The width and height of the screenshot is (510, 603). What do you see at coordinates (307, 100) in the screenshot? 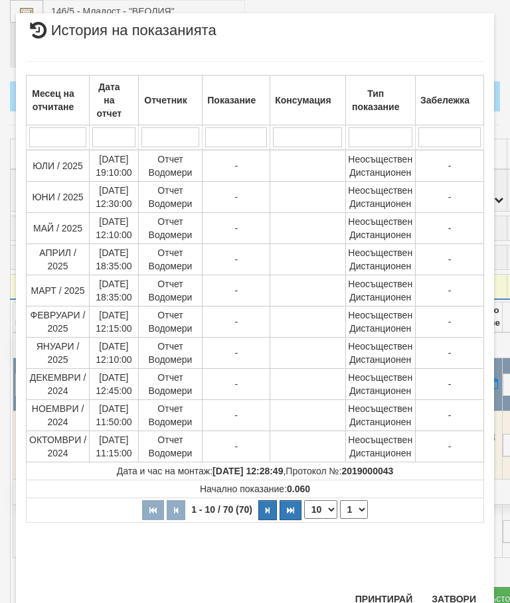
I see `th: Консумация: No sort applied, activate to apply an ascending sort` at bounding box center [307, 100].